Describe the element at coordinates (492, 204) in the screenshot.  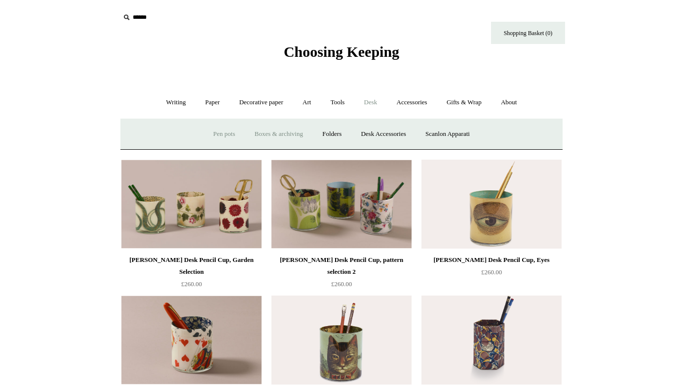
I see `img: John Derian Desk Pencil Cup, Eyes` at that location.